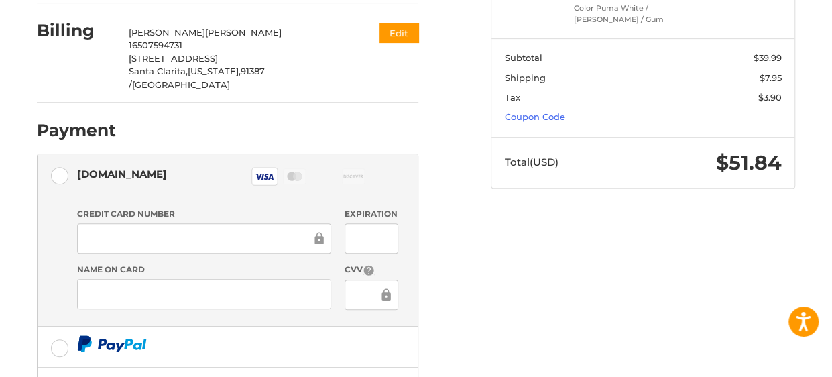 Image resolution: width=832 pixels, height=377 pixels. I want to click on span: $3.90, so click(770, 97).